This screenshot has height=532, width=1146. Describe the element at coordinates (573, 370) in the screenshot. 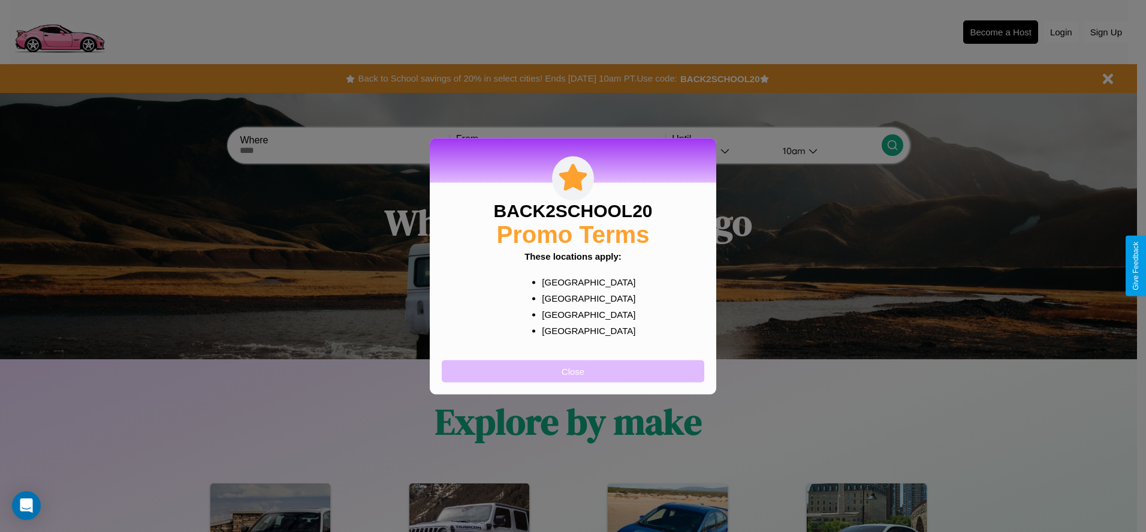

I see `button: Close` at that location.